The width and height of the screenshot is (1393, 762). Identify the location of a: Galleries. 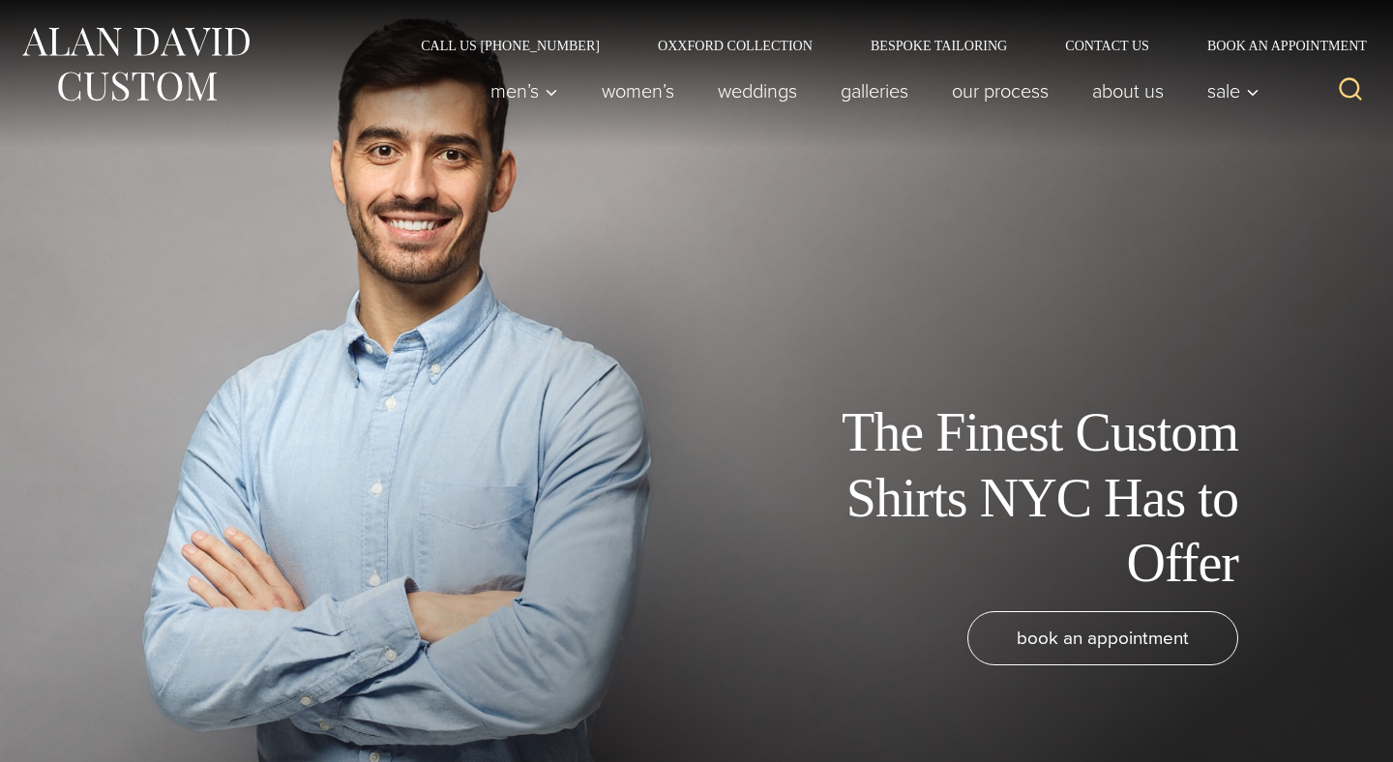
(874, 91).